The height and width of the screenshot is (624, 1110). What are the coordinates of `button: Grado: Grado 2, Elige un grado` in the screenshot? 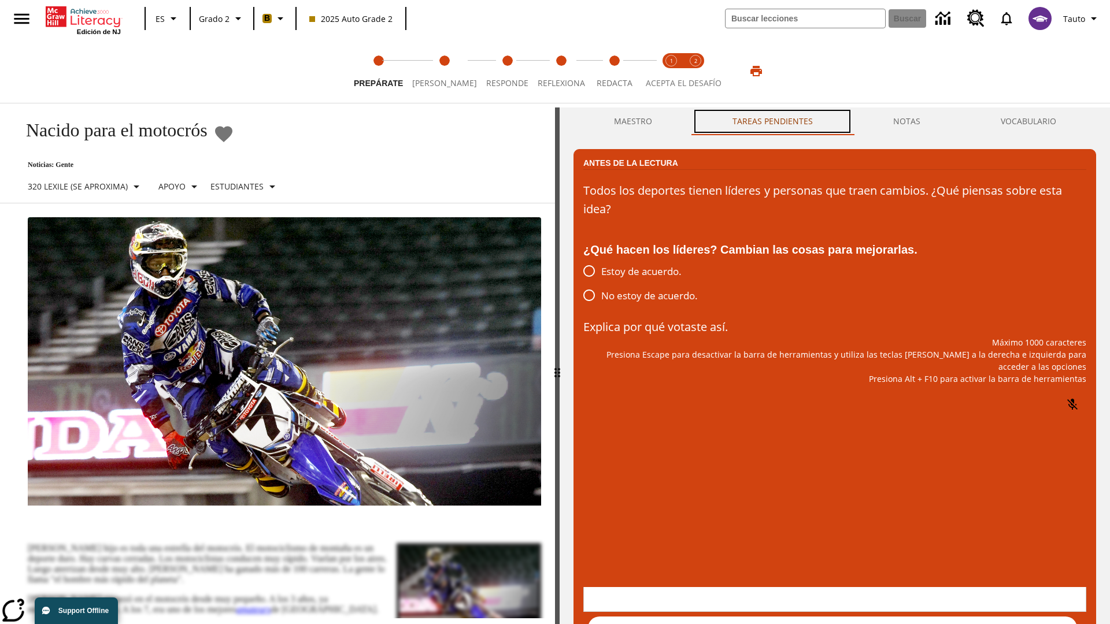 It's located at (222, 18).